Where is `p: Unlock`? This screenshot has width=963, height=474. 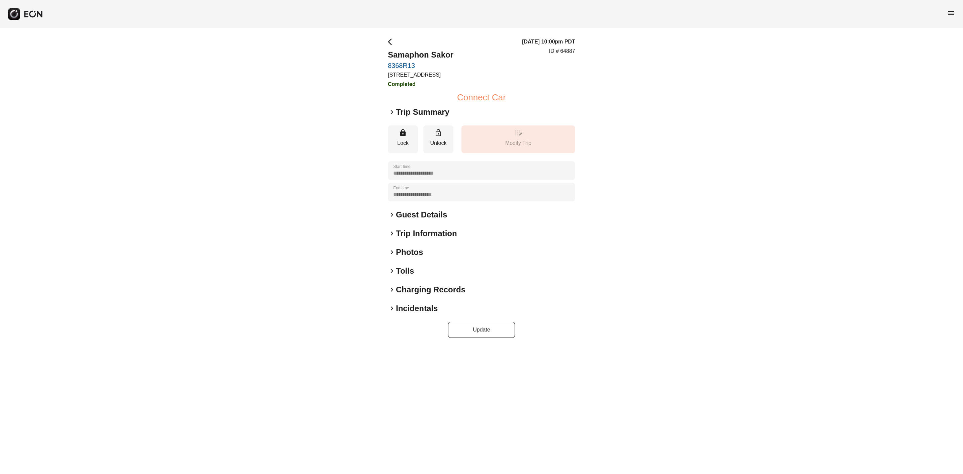 p: Unlock is located at coordinates (438, 143).